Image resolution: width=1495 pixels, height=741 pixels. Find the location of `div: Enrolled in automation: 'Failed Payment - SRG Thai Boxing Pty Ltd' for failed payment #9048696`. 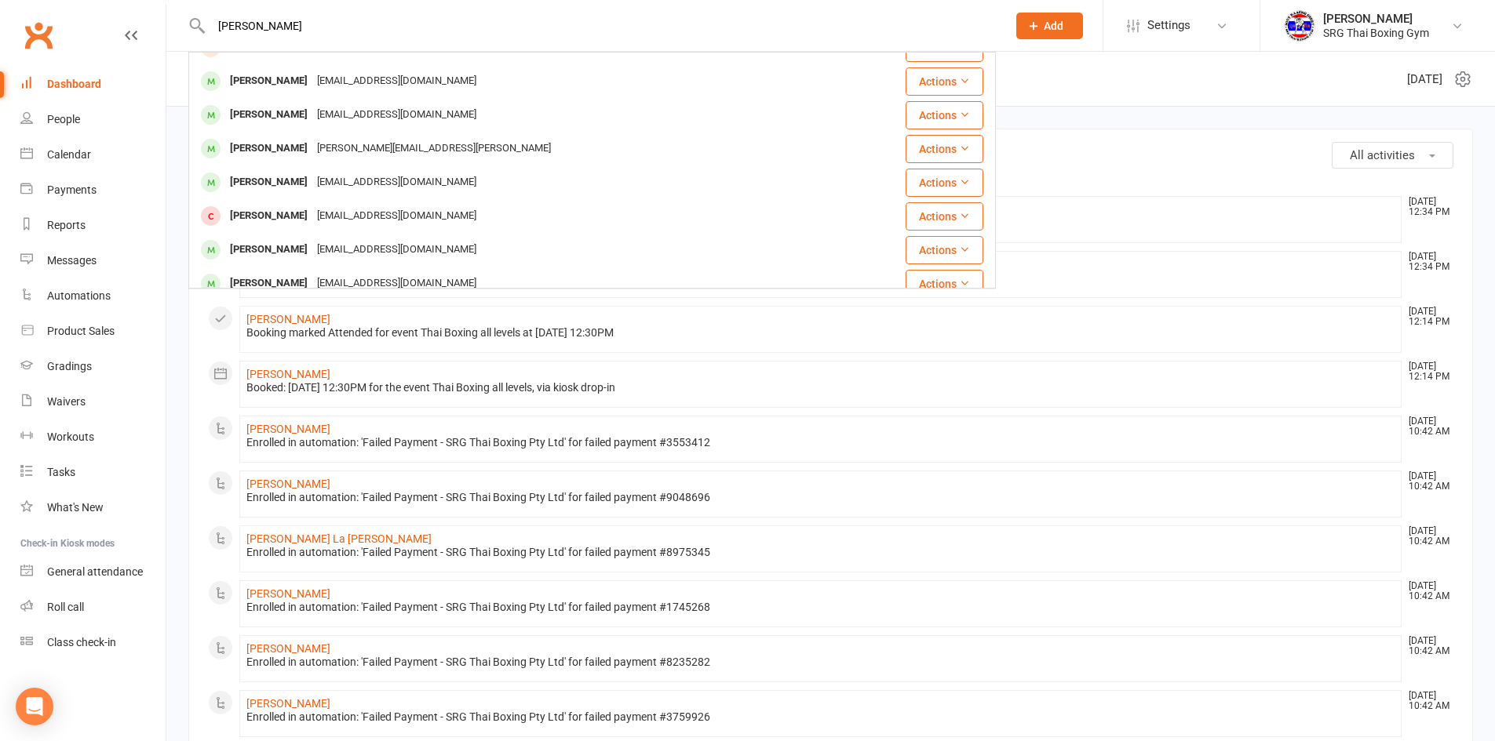

div: Enrolled in automation: 'Failed Payment - SRG Thai Boxing Pty Ltd' for failed payment #9048696 is located at coordinates (820, 497).